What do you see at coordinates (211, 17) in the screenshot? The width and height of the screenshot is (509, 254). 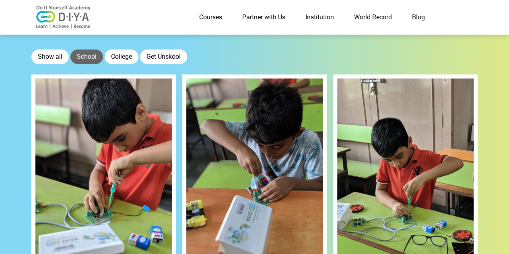 I see `a: Courses` at bounding box center [211, 17].